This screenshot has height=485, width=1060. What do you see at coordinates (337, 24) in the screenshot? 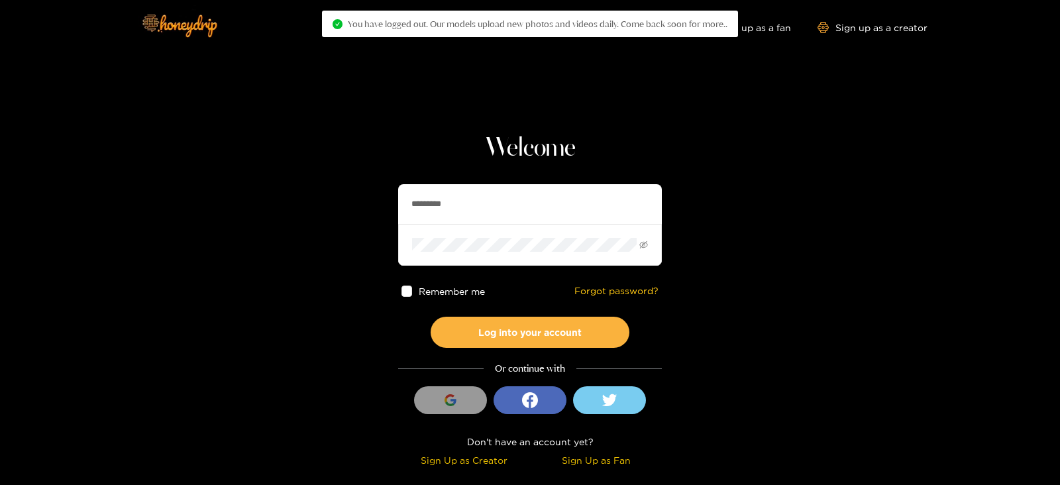
I see `span: check-circle` at bounding box center [337, 24].